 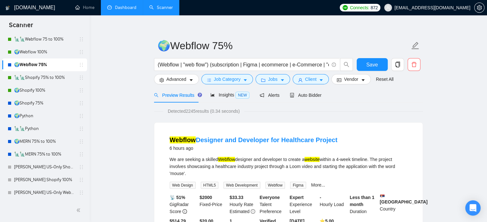 I want to click on a: WebflowDesigner and Developer for Healthcare Project, so click(x=253, y=140).